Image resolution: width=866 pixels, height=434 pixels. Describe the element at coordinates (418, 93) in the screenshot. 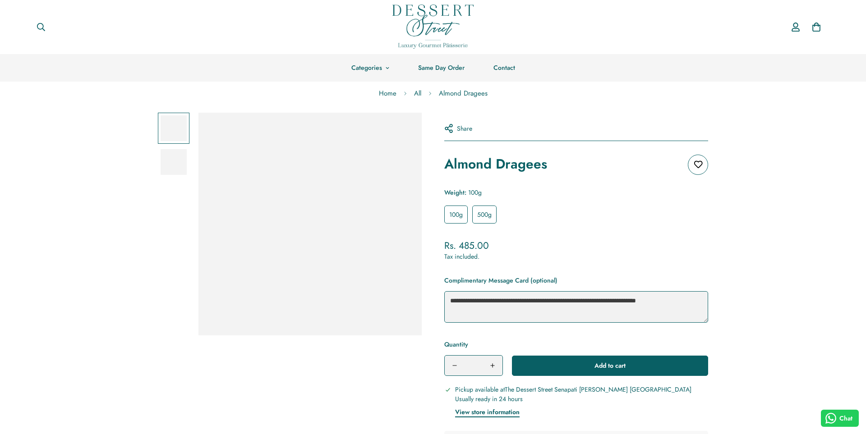

I see `a: All` at that location.